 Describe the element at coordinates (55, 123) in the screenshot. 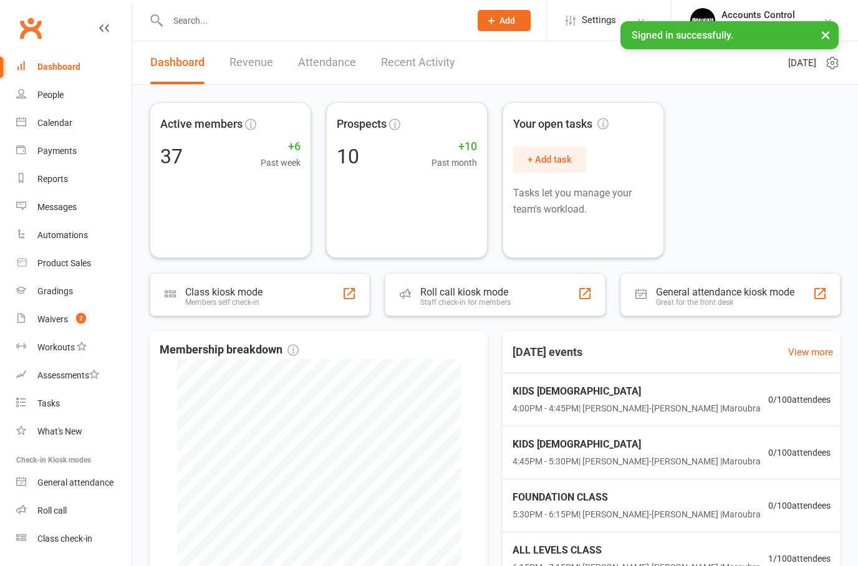

I see `div: Calendar` at that location.